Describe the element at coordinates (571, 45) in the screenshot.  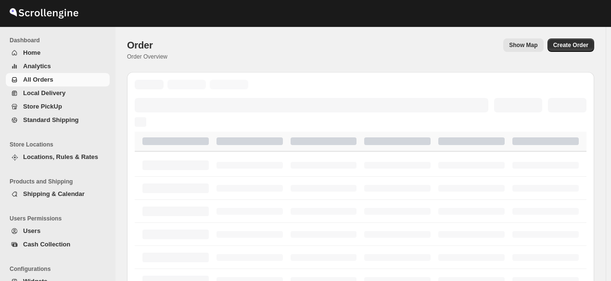
I see `span: Create Order` at that location.